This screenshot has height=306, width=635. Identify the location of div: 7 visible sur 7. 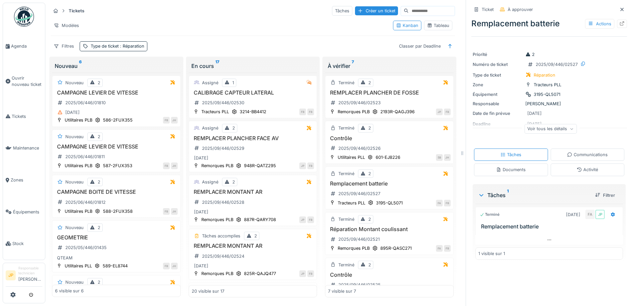
(342, 291).